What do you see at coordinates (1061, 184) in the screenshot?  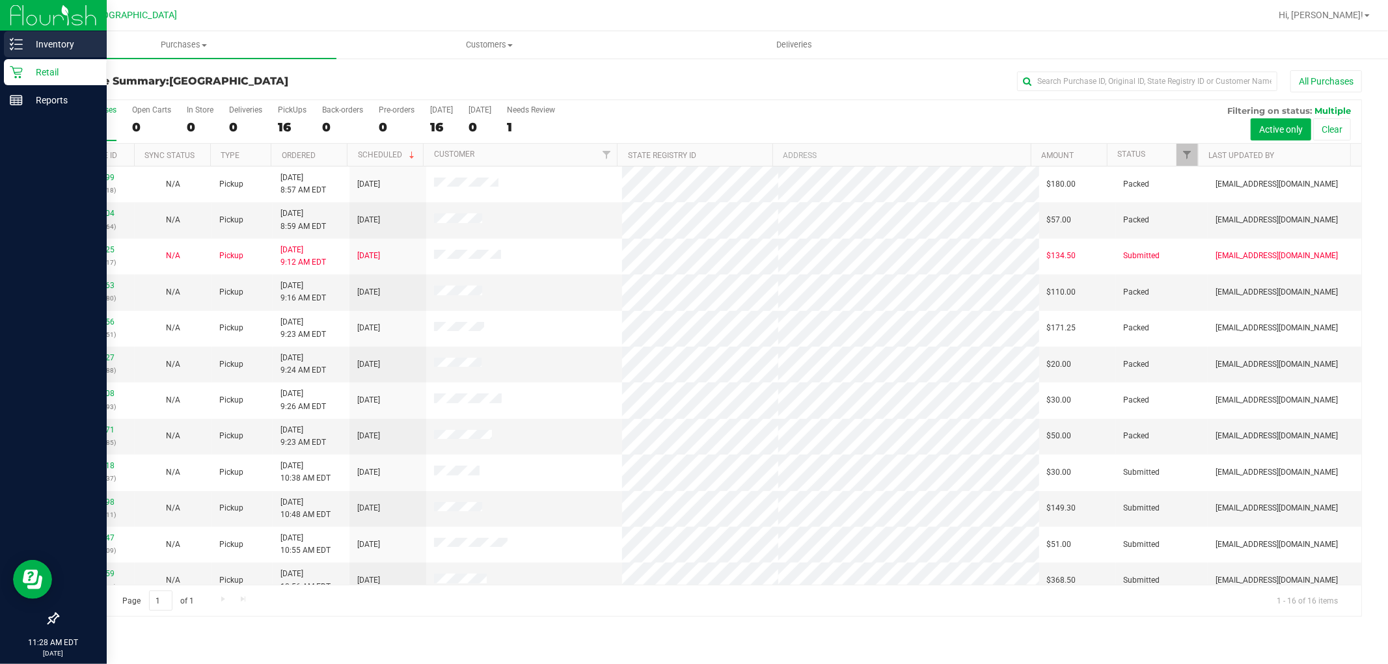 I see `span: $180.00` at bounding box center [1061, 184].